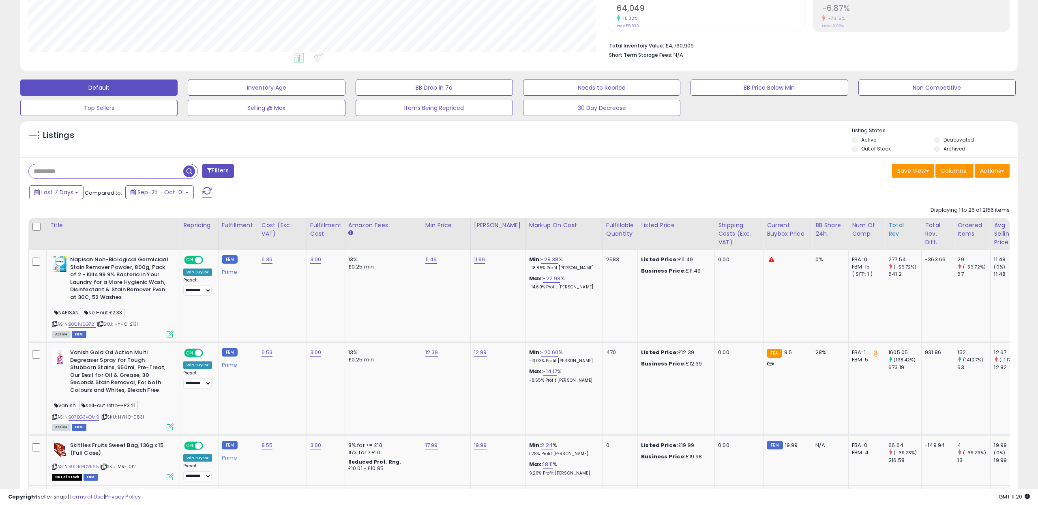 The width and height of the screenshot is (1038, 505). I want to click on button: Last 7 Days, so click(56, 192).